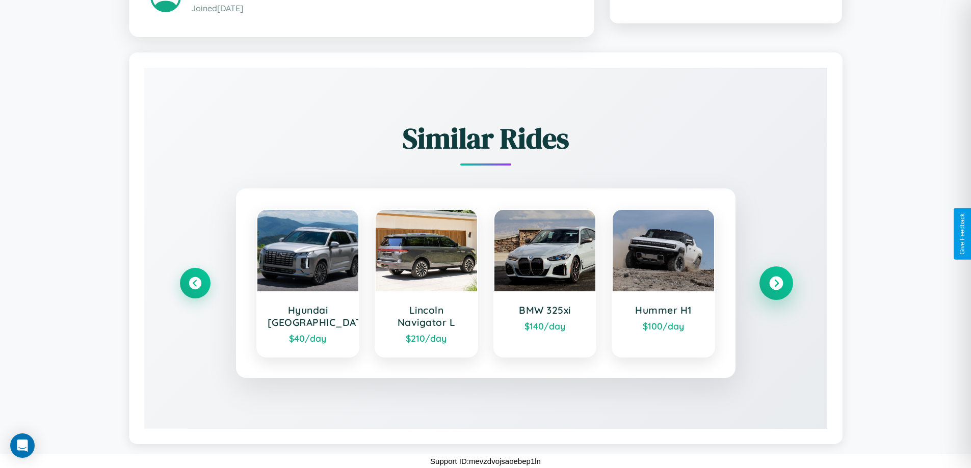 The image size is (971, 468). What do you see at coordinates (426, 283) in the screenshot?
I see `a: Lincoln Navigator L$210/day` at bounding box center [426, 283].